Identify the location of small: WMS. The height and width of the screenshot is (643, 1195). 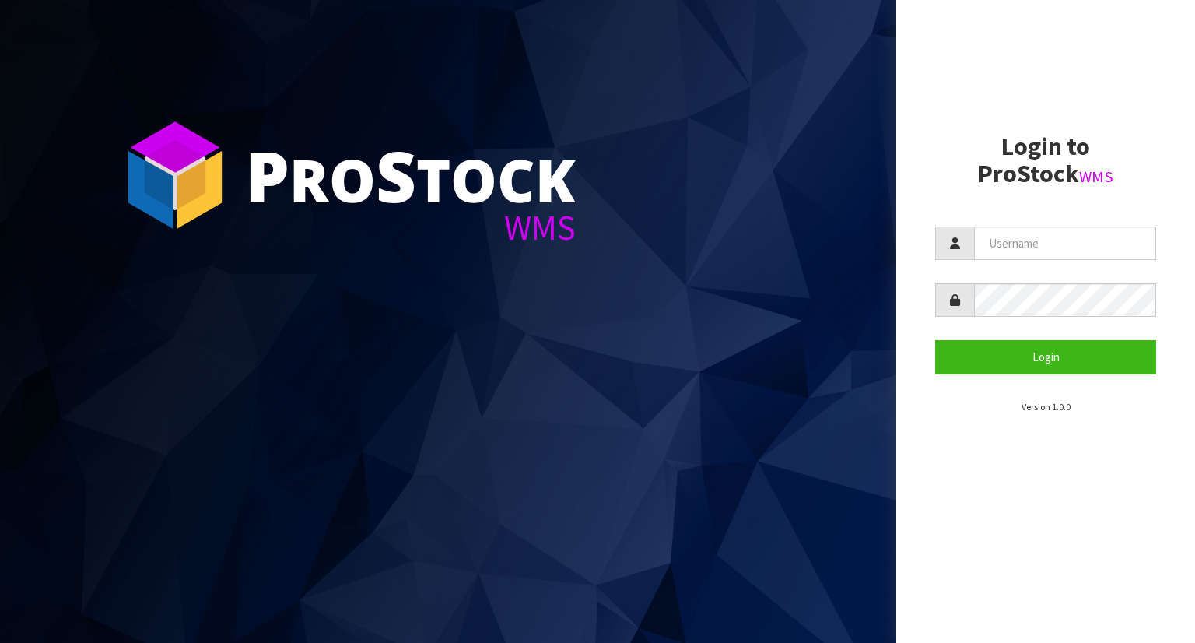
(1096, 177).